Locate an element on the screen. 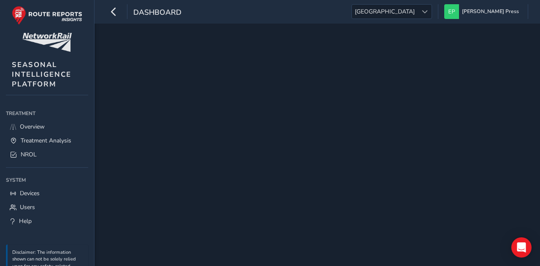  a: Treatment Analysis is located at coordinates (47, 141).